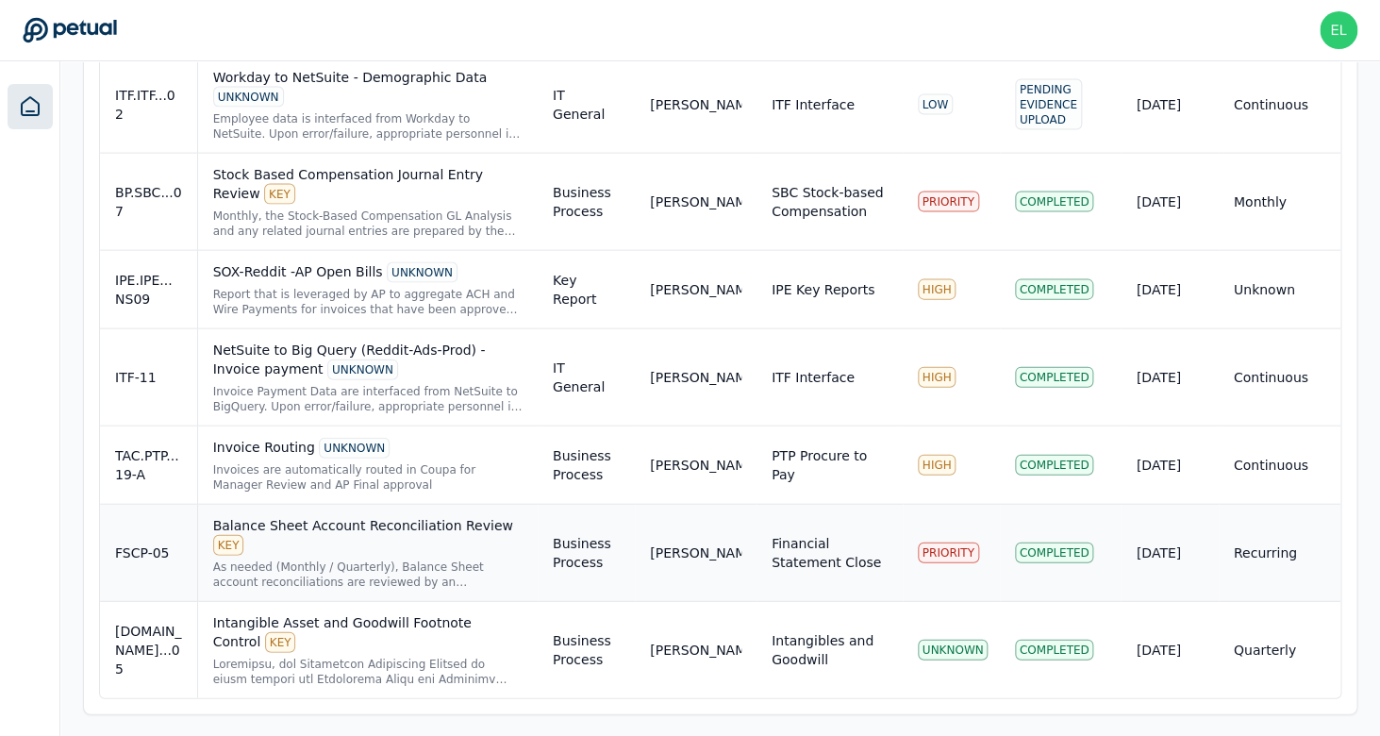 This screenshot has width=1380, height=736. I want to click on div: Stock Based Compensation Journal Entry Review, so click(368, 185).